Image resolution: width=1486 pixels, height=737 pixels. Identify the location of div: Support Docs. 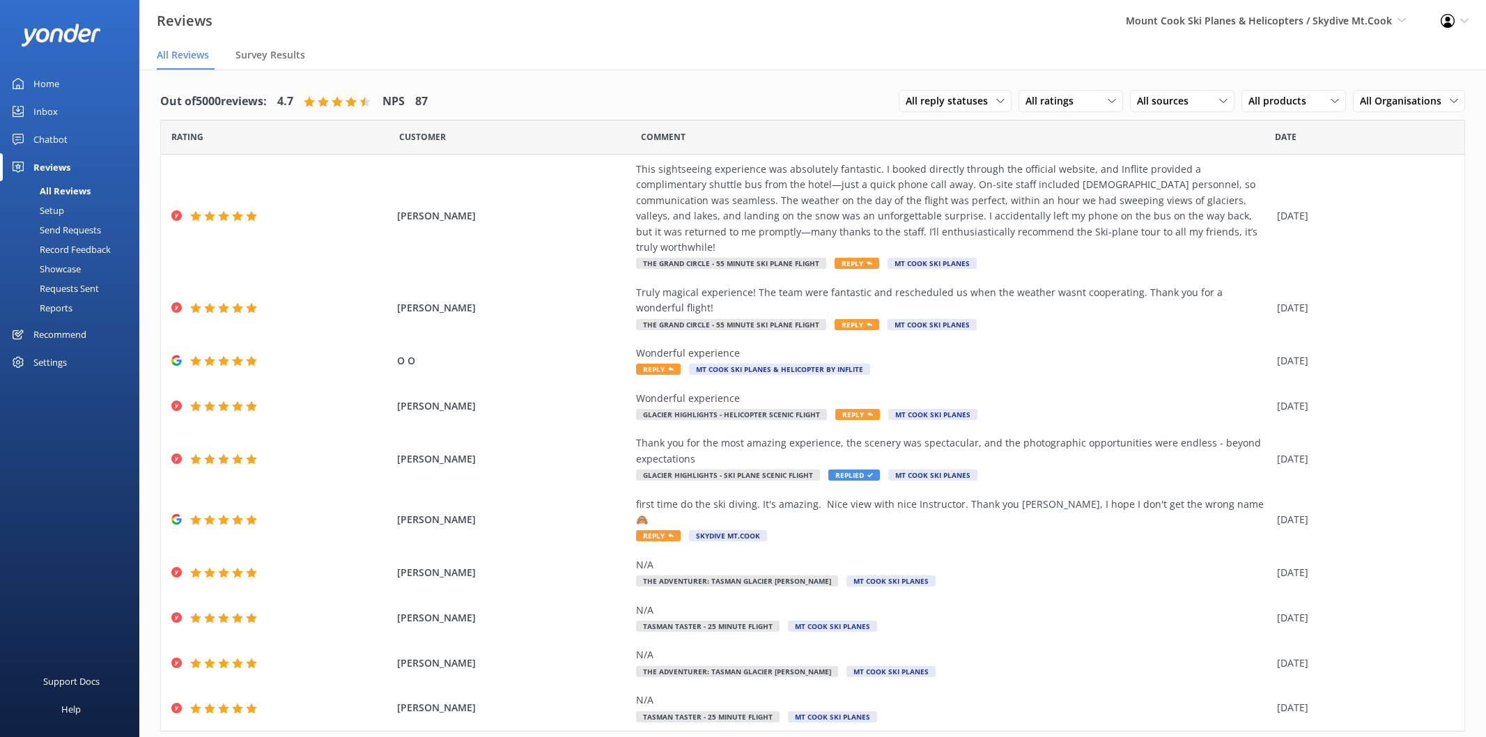
(71, 681).